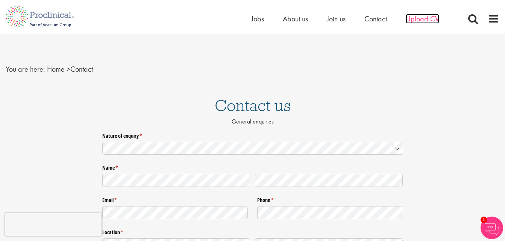  I want to click on a: Contact, so click(375, 19).